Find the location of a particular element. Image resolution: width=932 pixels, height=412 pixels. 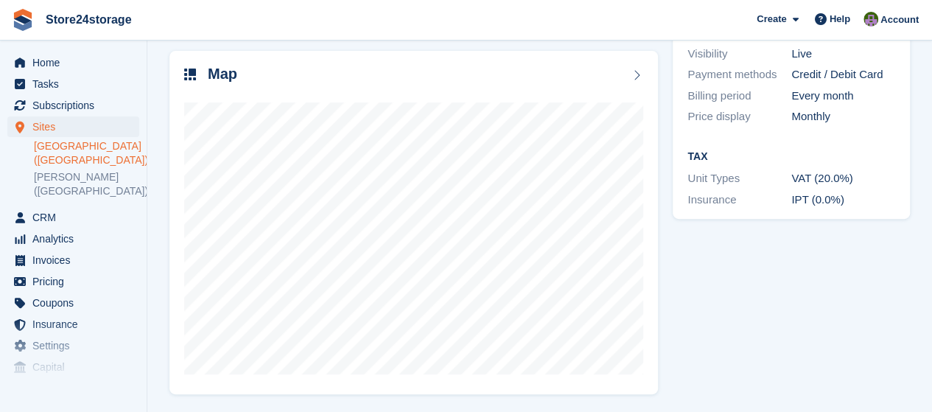

img: stora-icon-8386f47178a22dfd0bd8f6a31ec36ba5ce8667c1dd55bd0f319d3a0aa187defe.svg is located at coordinates (23, 20).